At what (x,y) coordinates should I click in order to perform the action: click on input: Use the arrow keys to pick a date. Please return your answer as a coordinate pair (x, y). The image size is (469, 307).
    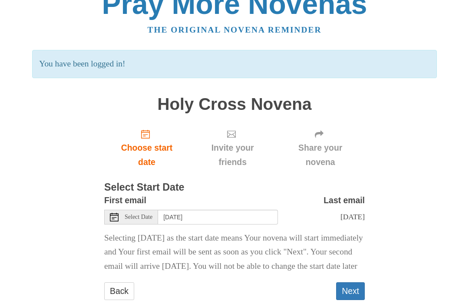
    Looking at the image, I should click on (218, 217).